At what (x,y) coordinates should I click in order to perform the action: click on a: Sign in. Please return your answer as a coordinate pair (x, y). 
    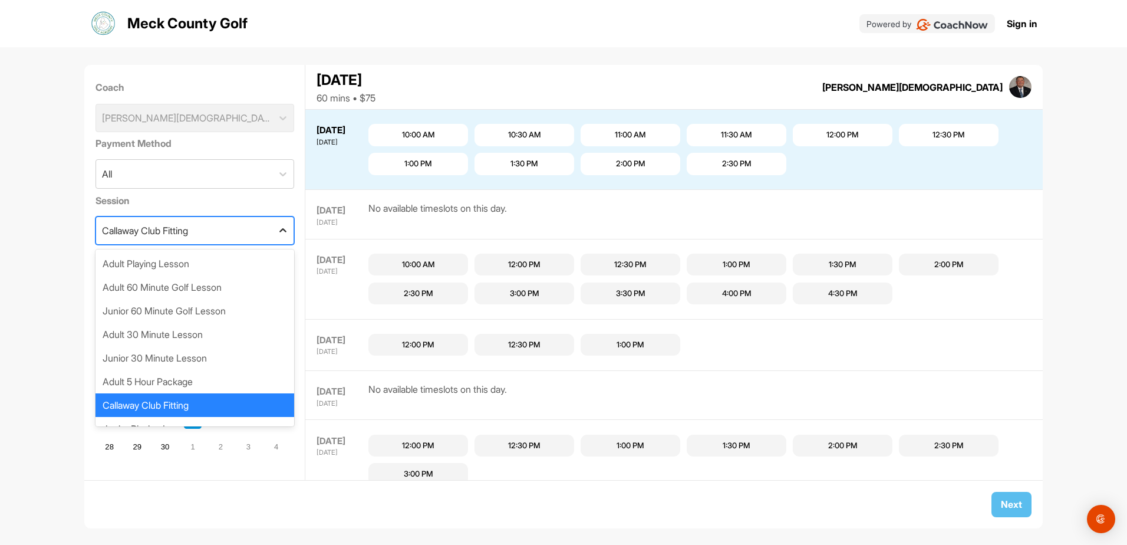
    Looking at the image, I should click on (1022, 24).